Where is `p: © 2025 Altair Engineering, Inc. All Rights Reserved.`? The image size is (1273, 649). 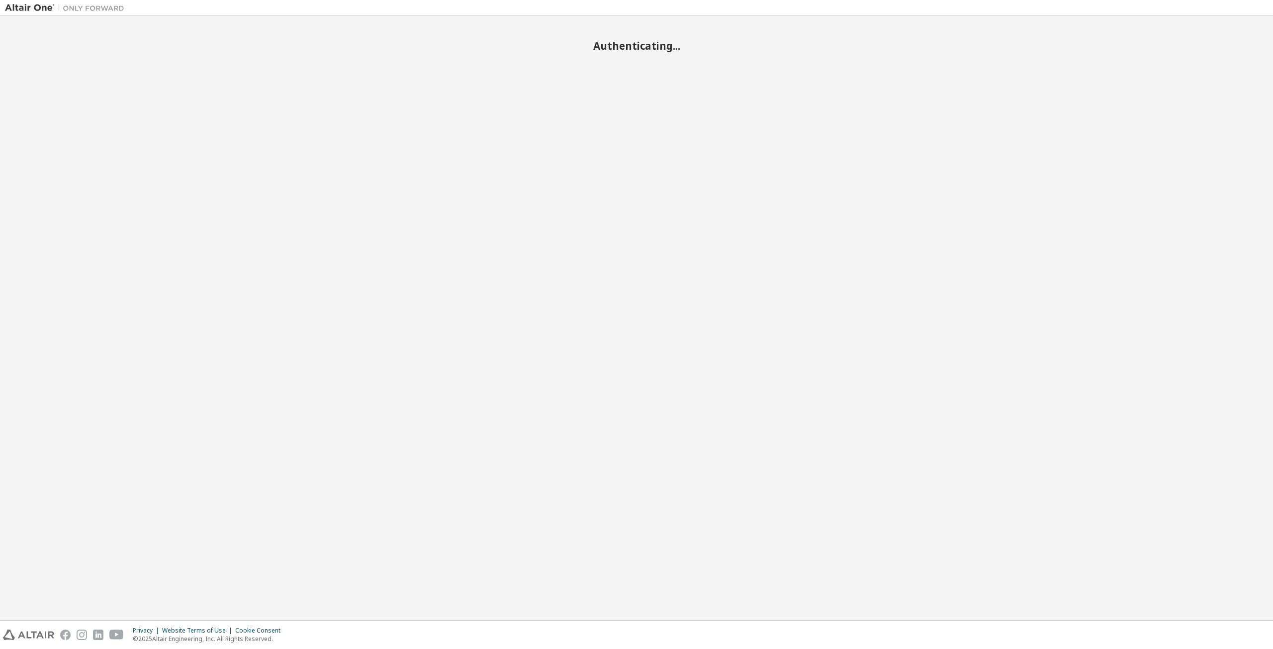
p: © 2025 Altair Engineering, Inc. All Rights Reserved. is located at coordinates (209, 639).